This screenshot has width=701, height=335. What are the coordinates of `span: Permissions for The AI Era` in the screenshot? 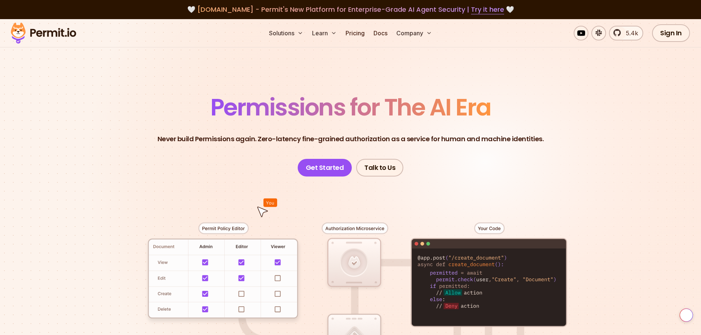 It's located at (351, 107).